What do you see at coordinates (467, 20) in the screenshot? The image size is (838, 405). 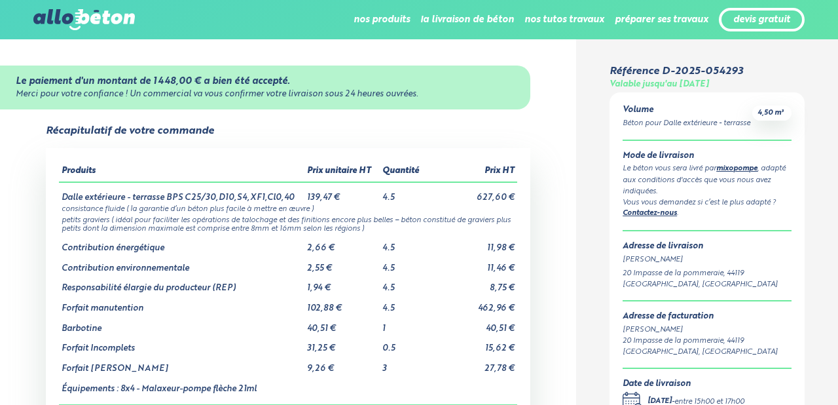 I see `li: la livraison de béton` at bounding box center [467, 20].